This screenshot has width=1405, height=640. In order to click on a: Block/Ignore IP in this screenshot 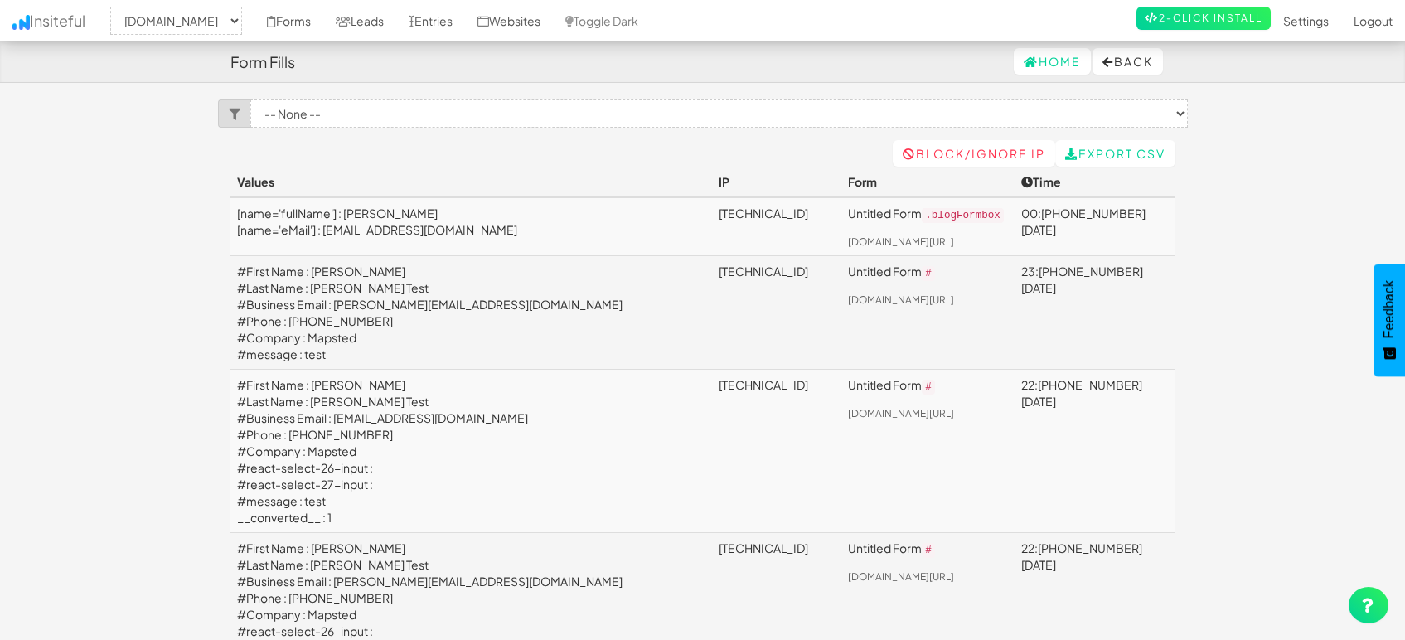, I will do `click(974, 153)`.